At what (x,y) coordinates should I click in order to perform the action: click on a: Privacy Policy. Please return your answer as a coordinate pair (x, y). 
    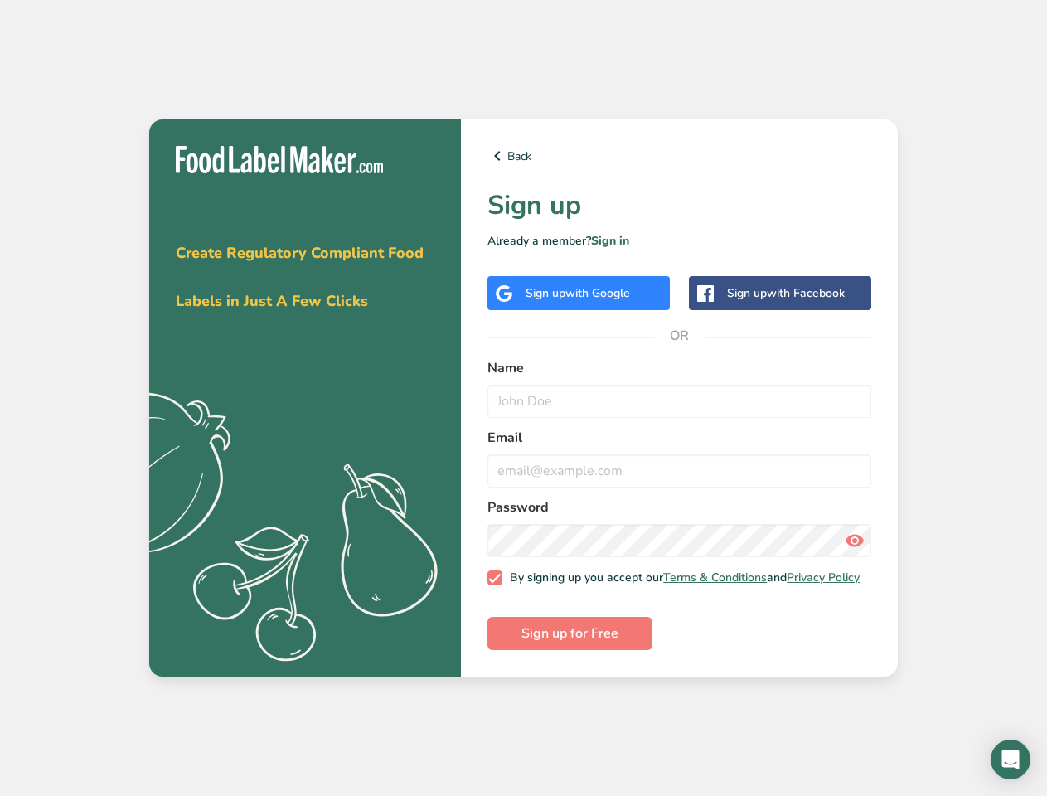
    Looking at the image, I should click on (823, 577).